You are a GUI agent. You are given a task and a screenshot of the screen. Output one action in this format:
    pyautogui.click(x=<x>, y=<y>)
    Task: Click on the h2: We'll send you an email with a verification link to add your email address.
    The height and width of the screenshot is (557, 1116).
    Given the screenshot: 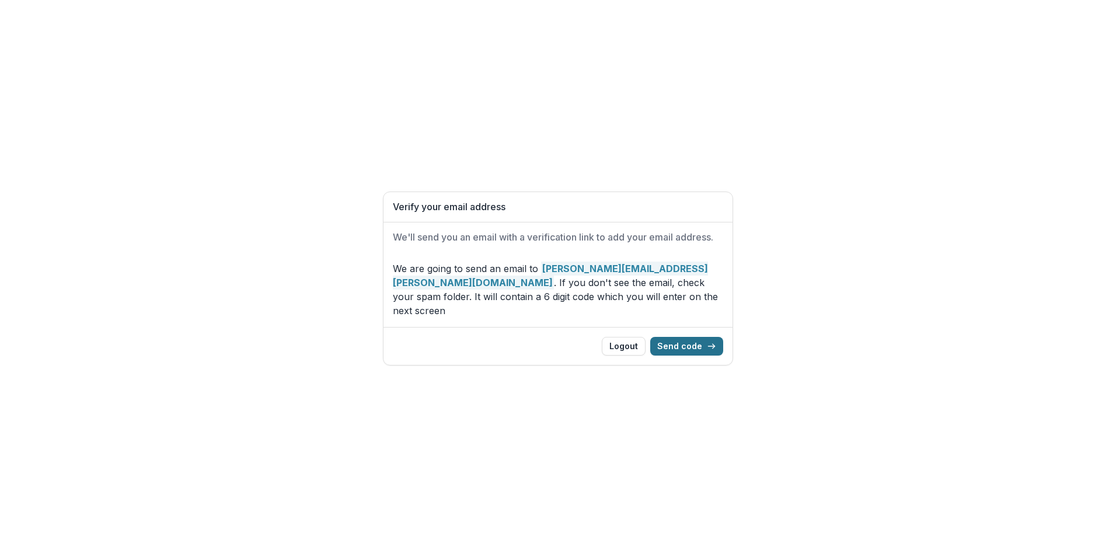 What is the action you would take?
    pyautogui.click(x=558, y=237)
    